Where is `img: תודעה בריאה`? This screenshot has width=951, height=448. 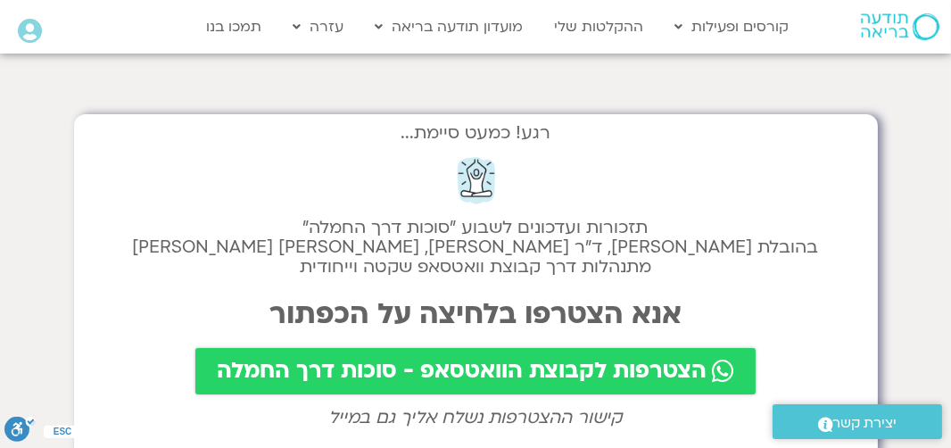
img: תודעה בריאה is located at coordinates (900, 27).